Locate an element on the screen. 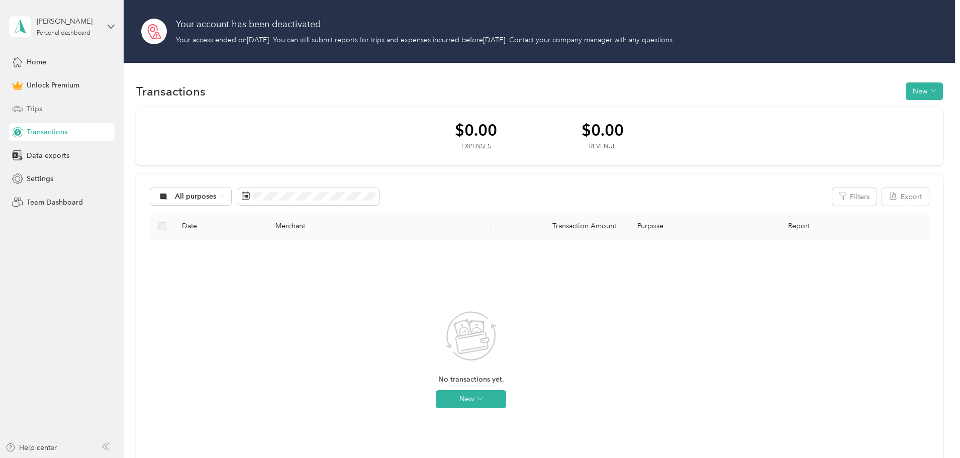  h1: Transactions is located at coordinates (171, 91).